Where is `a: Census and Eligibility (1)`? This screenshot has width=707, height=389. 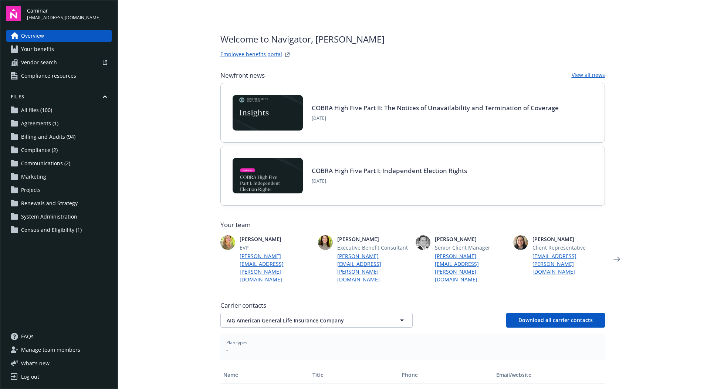
a: Census and Eligibility (1) is located at coordinates (59, 230).